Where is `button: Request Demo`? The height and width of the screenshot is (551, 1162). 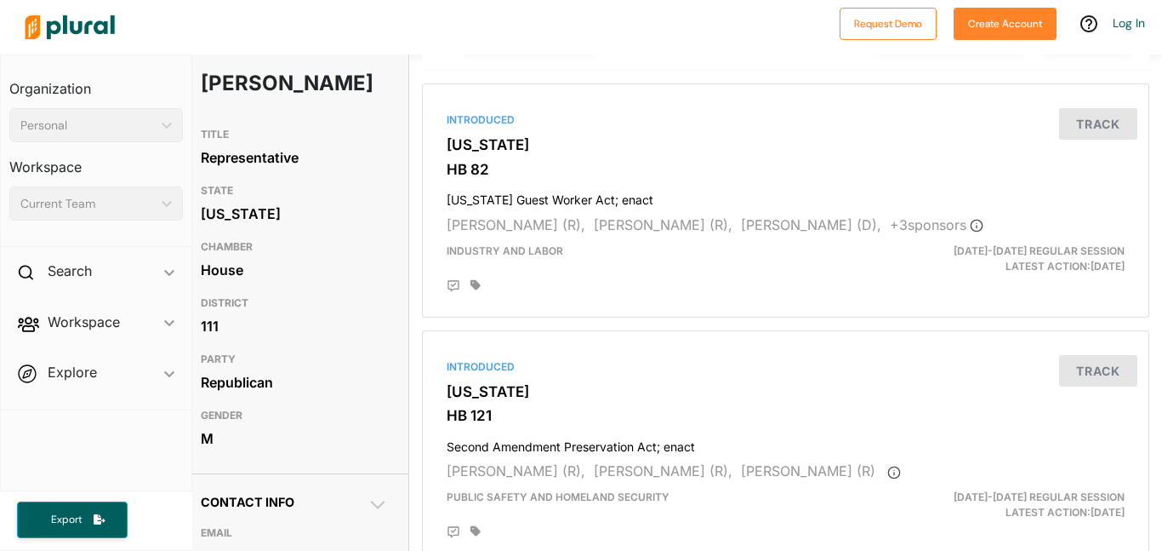
button: Request Demo is located at coordinates (888, 24).